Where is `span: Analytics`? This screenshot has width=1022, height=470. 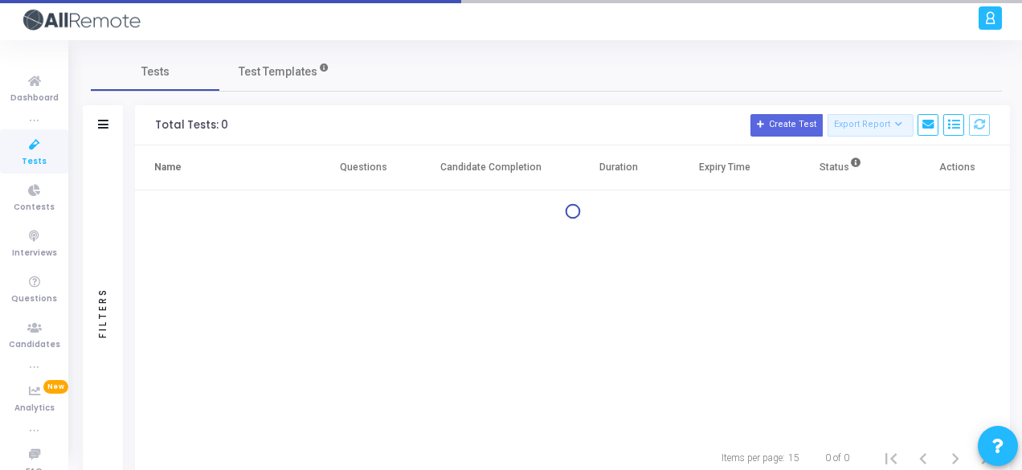 span: Analytics is located at coordinates (35, 408).